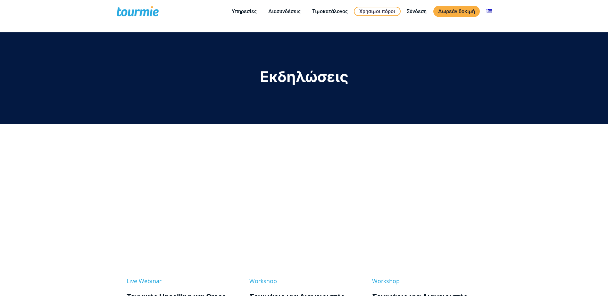 This screenshot has height=296, width=608. I want to click on a: Χρήσιμοι πόροι, so click(377, 11).